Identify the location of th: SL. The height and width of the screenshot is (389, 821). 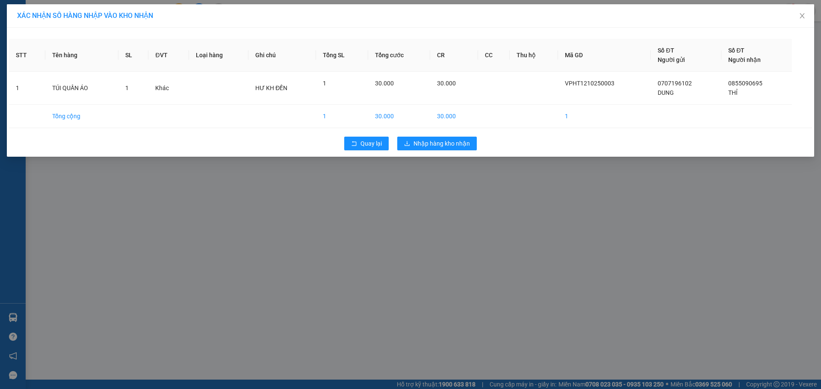
(133, 55).